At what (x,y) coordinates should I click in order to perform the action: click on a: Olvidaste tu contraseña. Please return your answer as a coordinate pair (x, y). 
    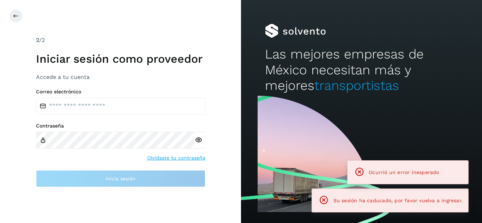
    Looking at the image, I should click on (176, 158).